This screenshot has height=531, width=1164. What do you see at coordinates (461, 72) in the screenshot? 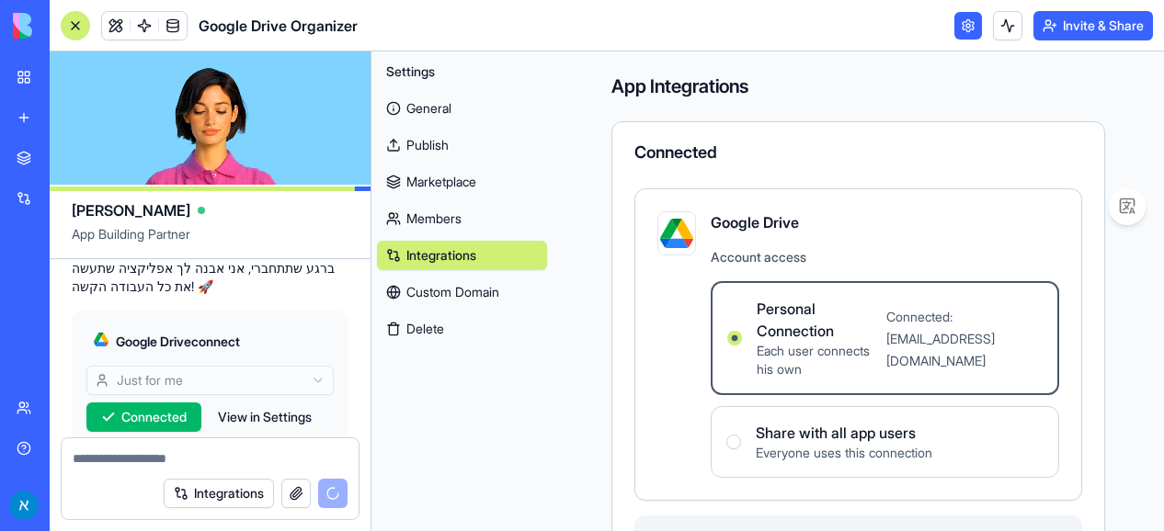
I see `button: Settings` at bounding box center [461, 72].